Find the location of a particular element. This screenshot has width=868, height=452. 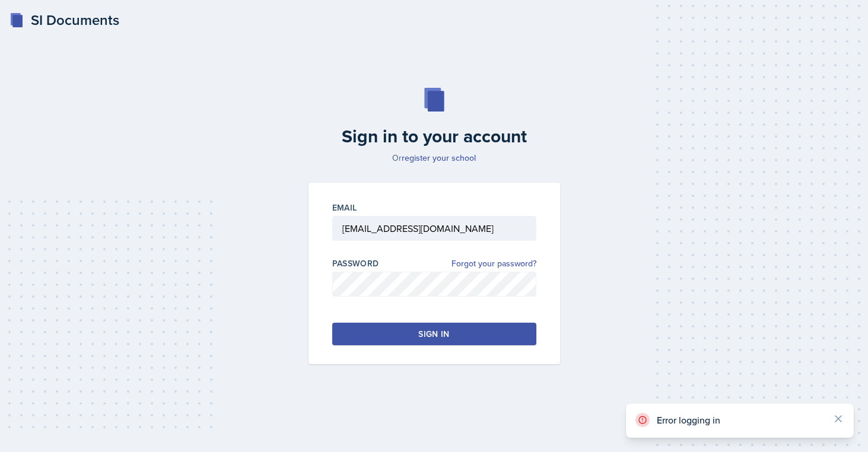

h2: Sign in to your account is located at coordinates (434, 136).